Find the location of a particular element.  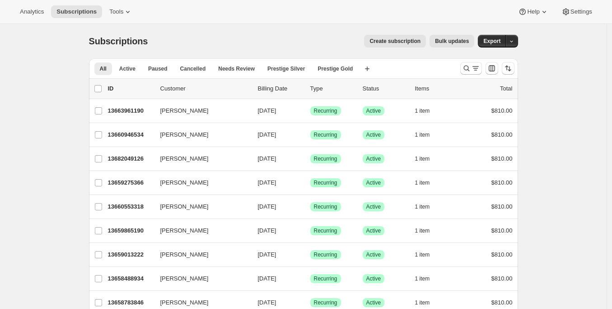

p: Billing Date is located at coordinates (281, 89).